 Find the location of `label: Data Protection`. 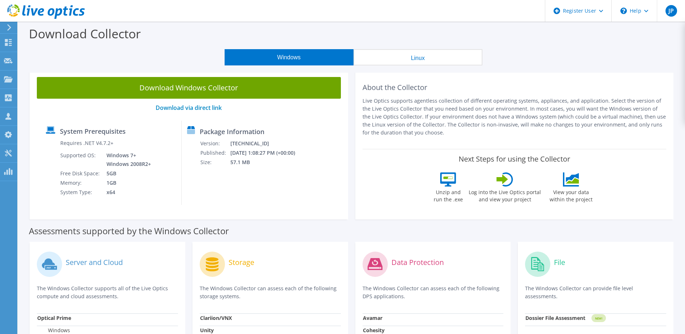

label: Data Protection is located at coordinates (417, 262).